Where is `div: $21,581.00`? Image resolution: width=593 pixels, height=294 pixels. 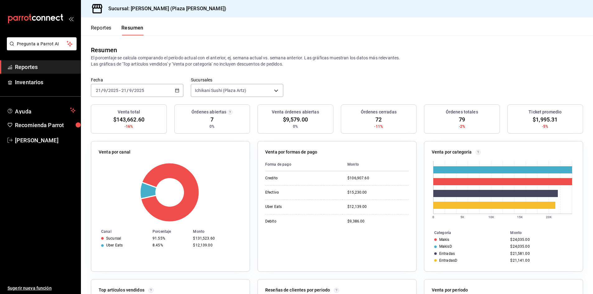
div: $21,581.00 is located at coordinates (541, 254).